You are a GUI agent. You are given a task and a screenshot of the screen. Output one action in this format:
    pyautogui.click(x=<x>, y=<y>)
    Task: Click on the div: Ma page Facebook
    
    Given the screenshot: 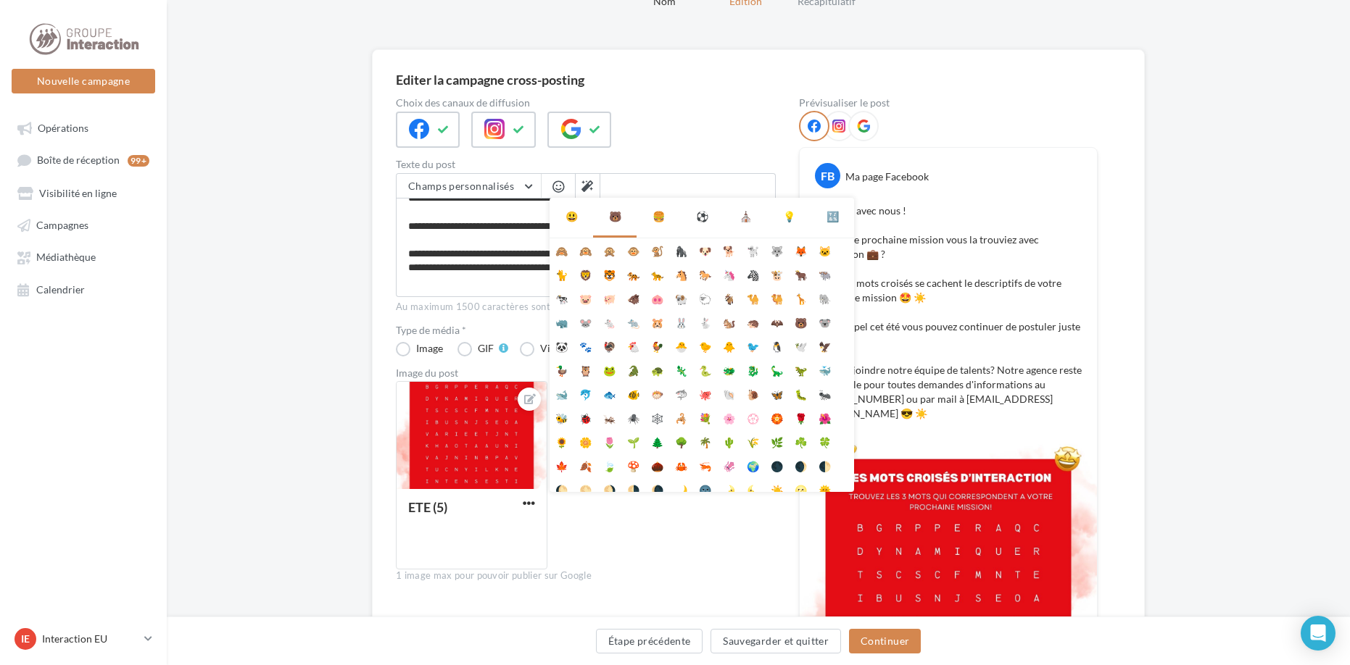 What is the action you would take?
    pyautogui.click(x=886, y=177)
    